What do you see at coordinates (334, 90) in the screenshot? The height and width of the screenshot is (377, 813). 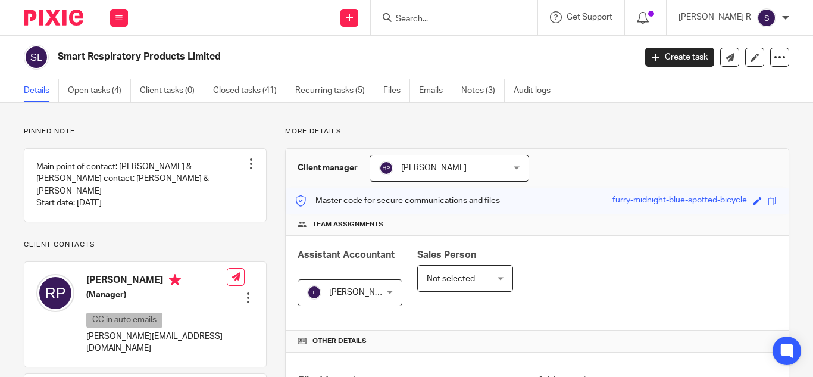 I see `a: Recurring tasks (5)` at bounding box center [334, 90].